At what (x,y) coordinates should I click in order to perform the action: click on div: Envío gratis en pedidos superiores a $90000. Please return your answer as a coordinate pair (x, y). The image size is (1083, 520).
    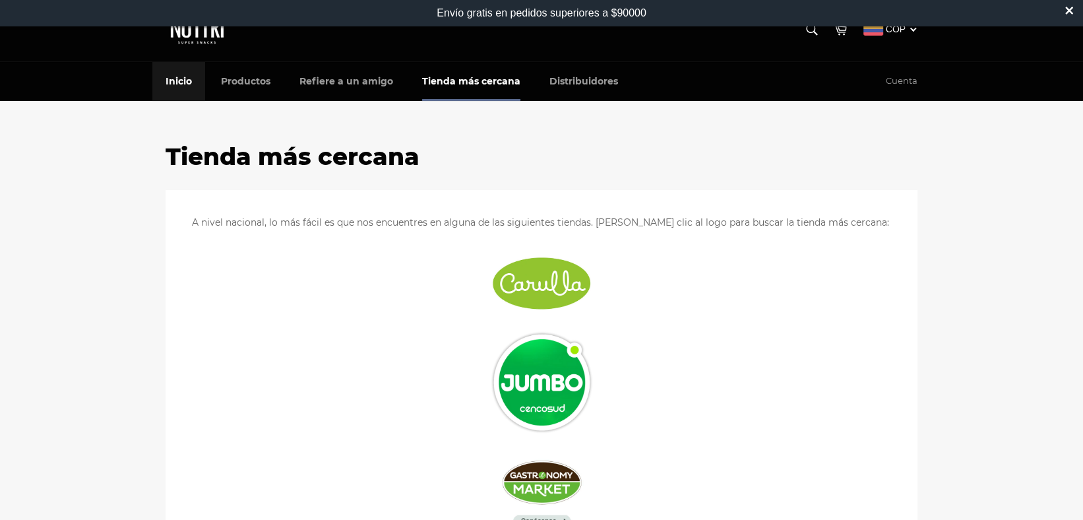
    Looking at the image, I should click on (541, 13).